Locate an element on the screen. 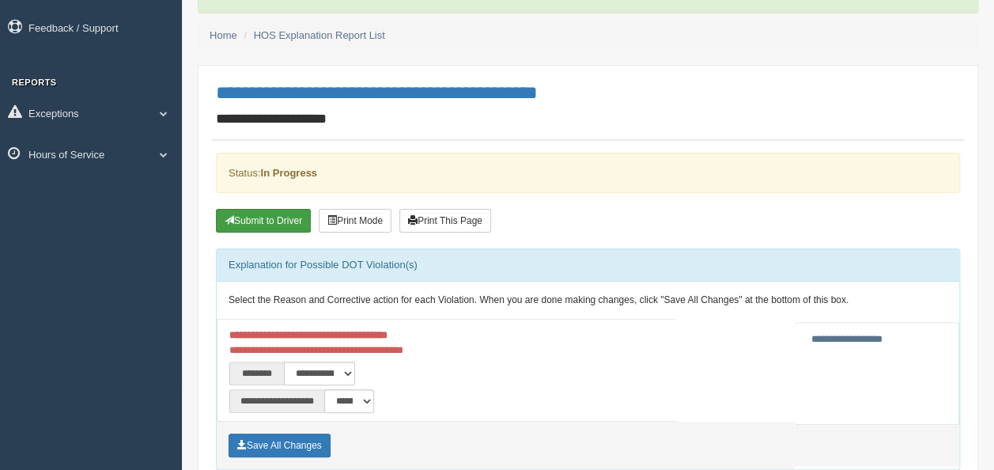 This screenshot has width=994, height=470. div: Select the Reason and Corrective action for each Violation. When you are done making changes, cli... is located at coordinates (587, 300).